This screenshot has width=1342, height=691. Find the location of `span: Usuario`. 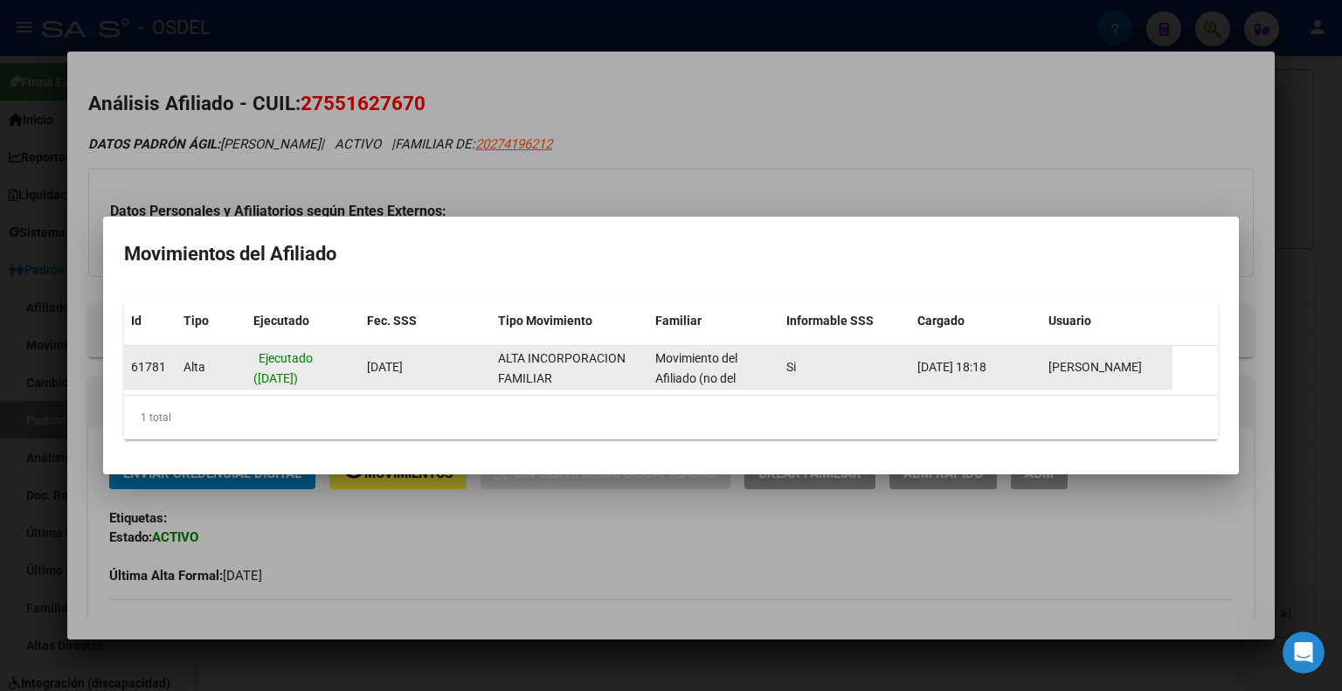

span: Usuario is located at coordinates (1070, 321).